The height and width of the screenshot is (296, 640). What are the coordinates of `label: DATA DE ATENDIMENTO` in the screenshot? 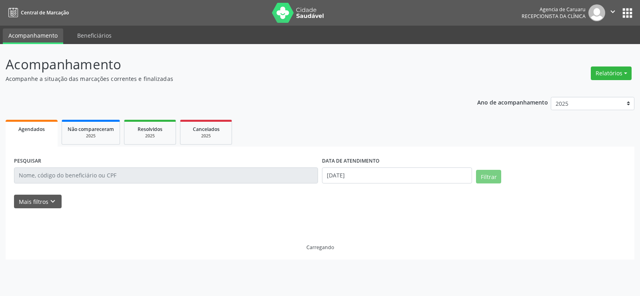 It's located at (351, 161).